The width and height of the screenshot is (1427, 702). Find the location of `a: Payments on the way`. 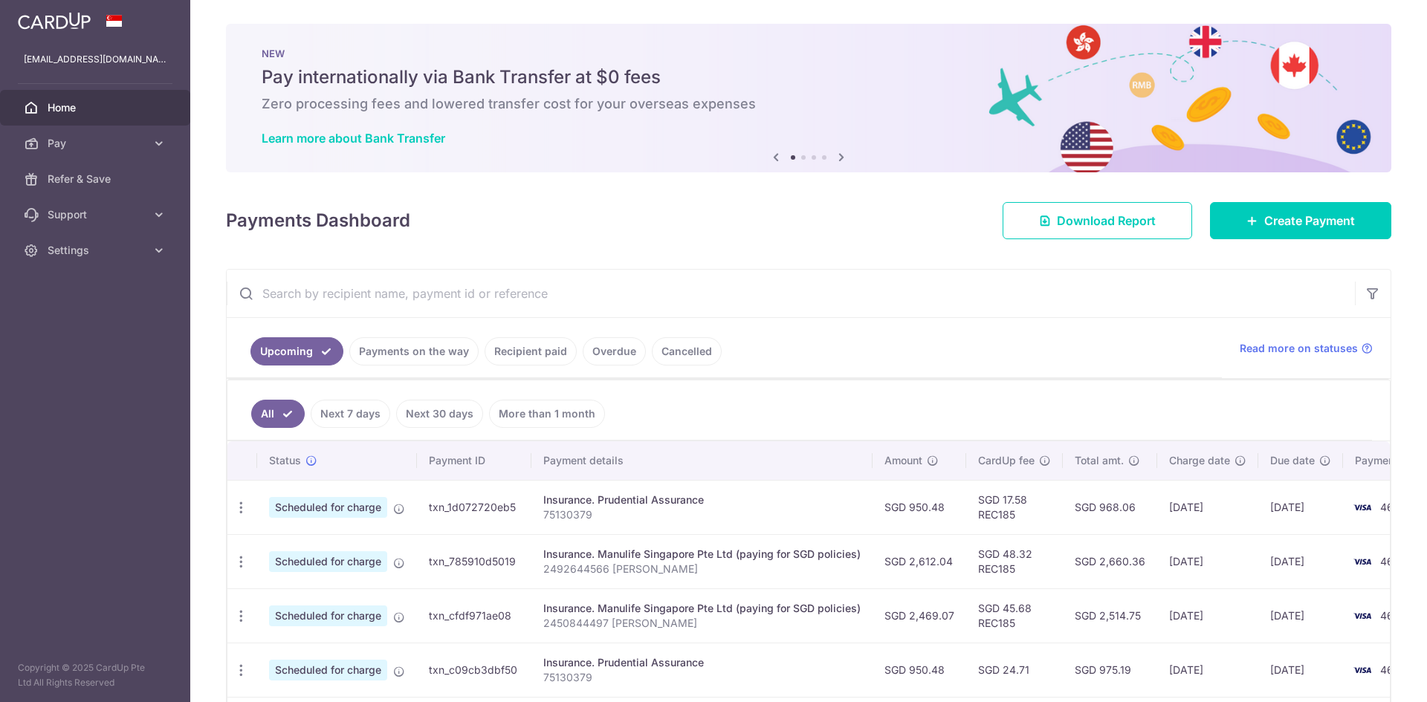

a: Payments on the way is located at coordinates (414, 351).